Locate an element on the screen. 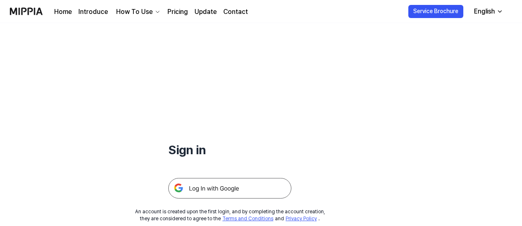 The width and height of the screenshot is (522, 226). a: Service Brochure is located at coordinates (436, 11).